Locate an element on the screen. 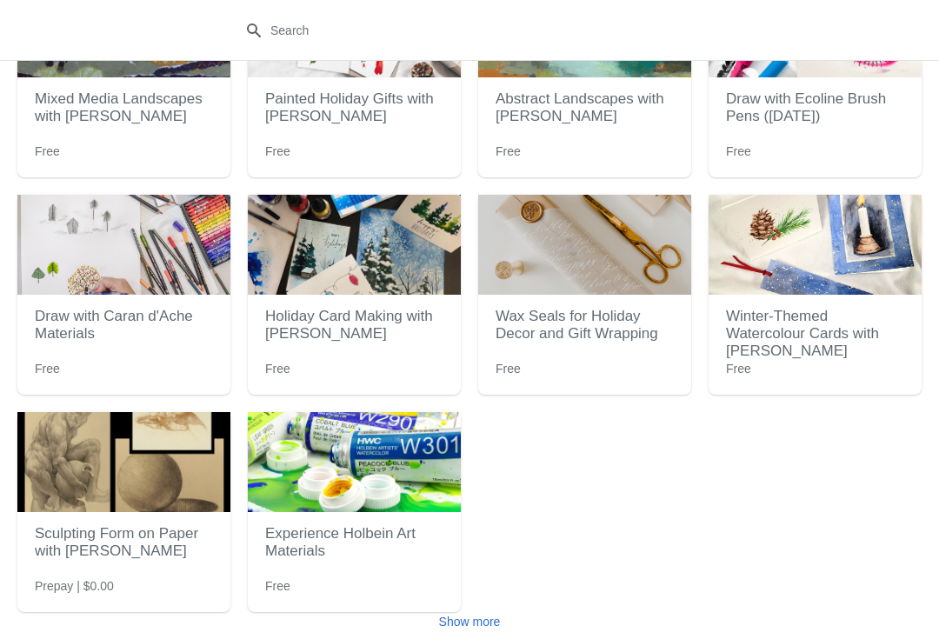 Image resolution: width=939 pixels, height=639 pixels. h2: Draw with Caran d'Ache Materials is located at coordinates (123, 325).